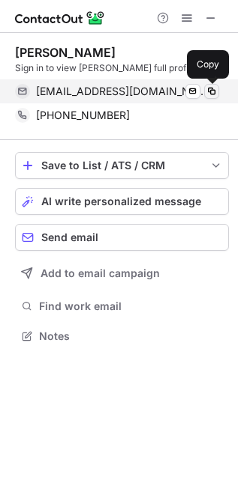  I want to click on img: ContactOut v5.3.10, so click(60, 18).